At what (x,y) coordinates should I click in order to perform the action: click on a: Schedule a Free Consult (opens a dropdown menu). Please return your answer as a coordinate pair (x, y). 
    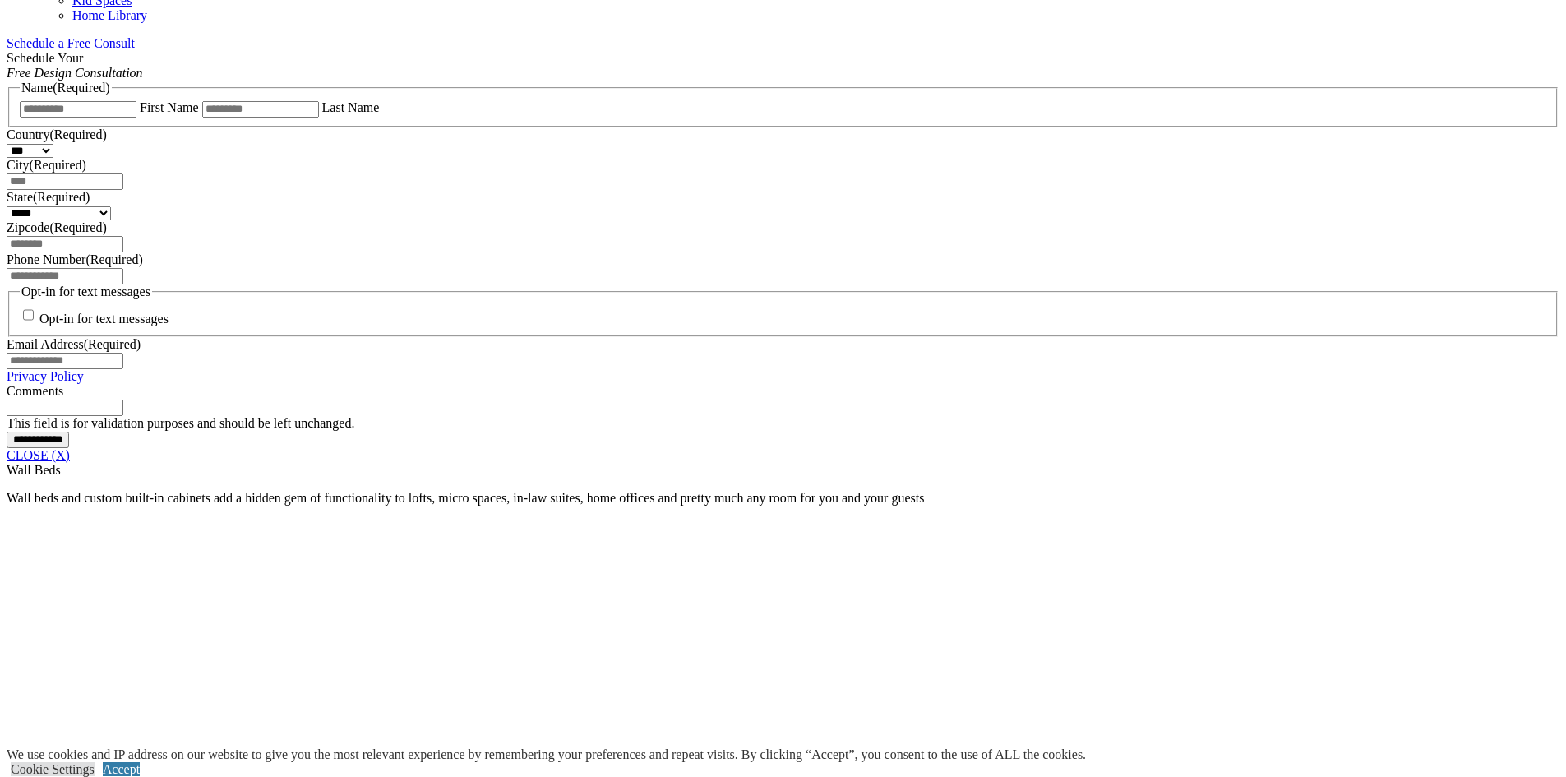
    Looking at the image, I should click on (71, 43).